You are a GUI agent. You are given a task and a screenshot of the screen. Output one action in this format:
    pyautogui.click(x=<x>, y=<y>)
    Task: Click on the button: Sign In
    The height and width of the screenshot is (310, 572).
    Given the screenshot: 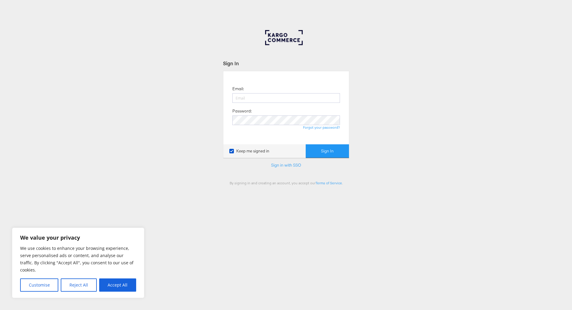 What is the action you would take?
    pyautogui.click(x=327, y=151)
    